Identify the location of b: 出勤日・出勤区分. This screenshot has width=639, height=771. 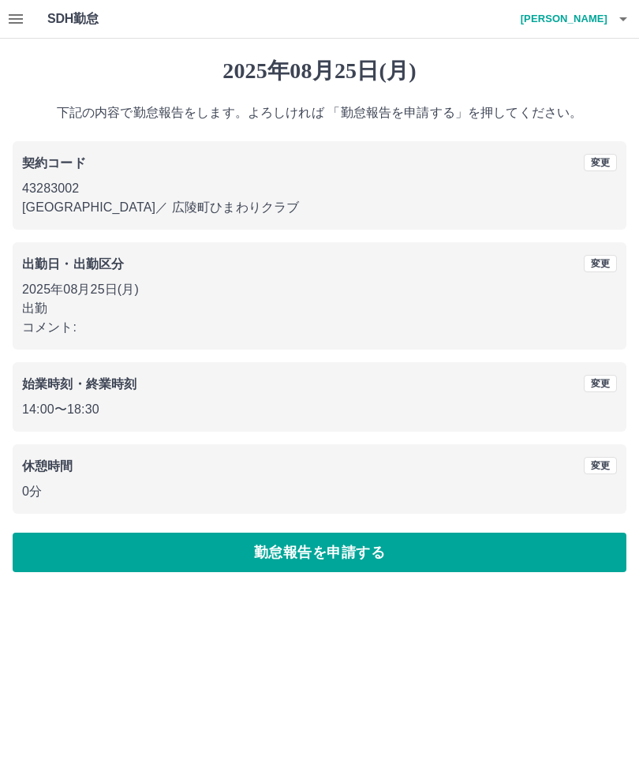
(73, 264).